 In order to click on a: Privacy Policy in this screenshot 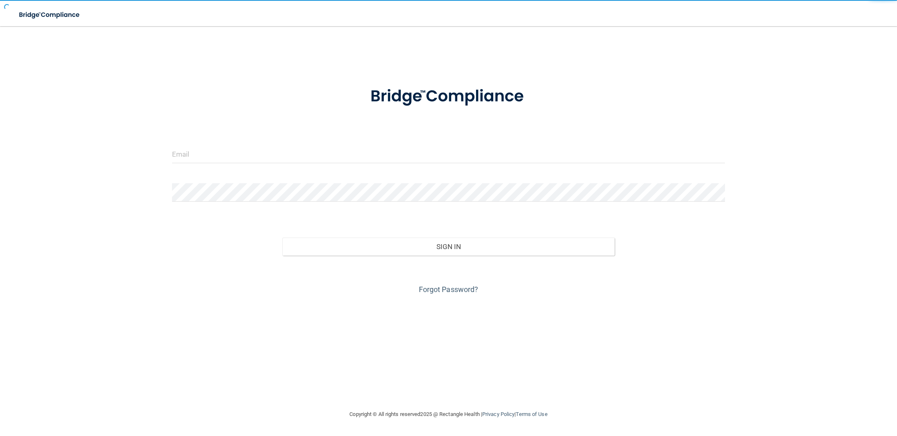, I will do `click(498, 414)`.